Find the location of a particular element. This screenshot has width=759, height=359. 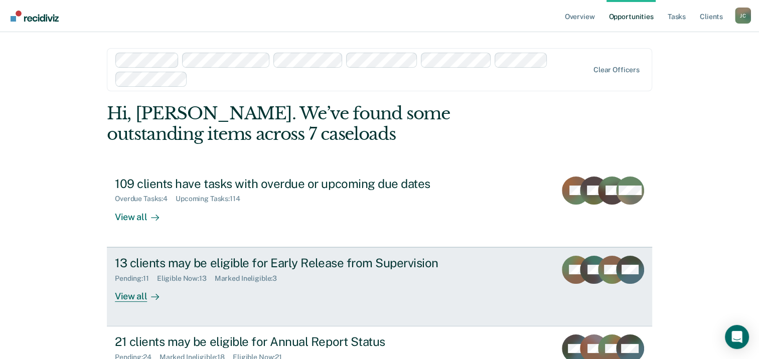

a: 109 clients have tasks with overdue or upcoming due datesOverdue Tasks:4Upcoming Tasks:114View all is located at coordinates (379, 208).